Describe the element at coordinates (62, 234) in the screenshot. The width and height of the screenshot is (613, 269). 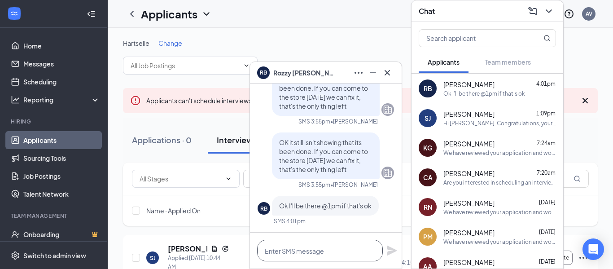
I see `a: OnboardingCrown` at that location.